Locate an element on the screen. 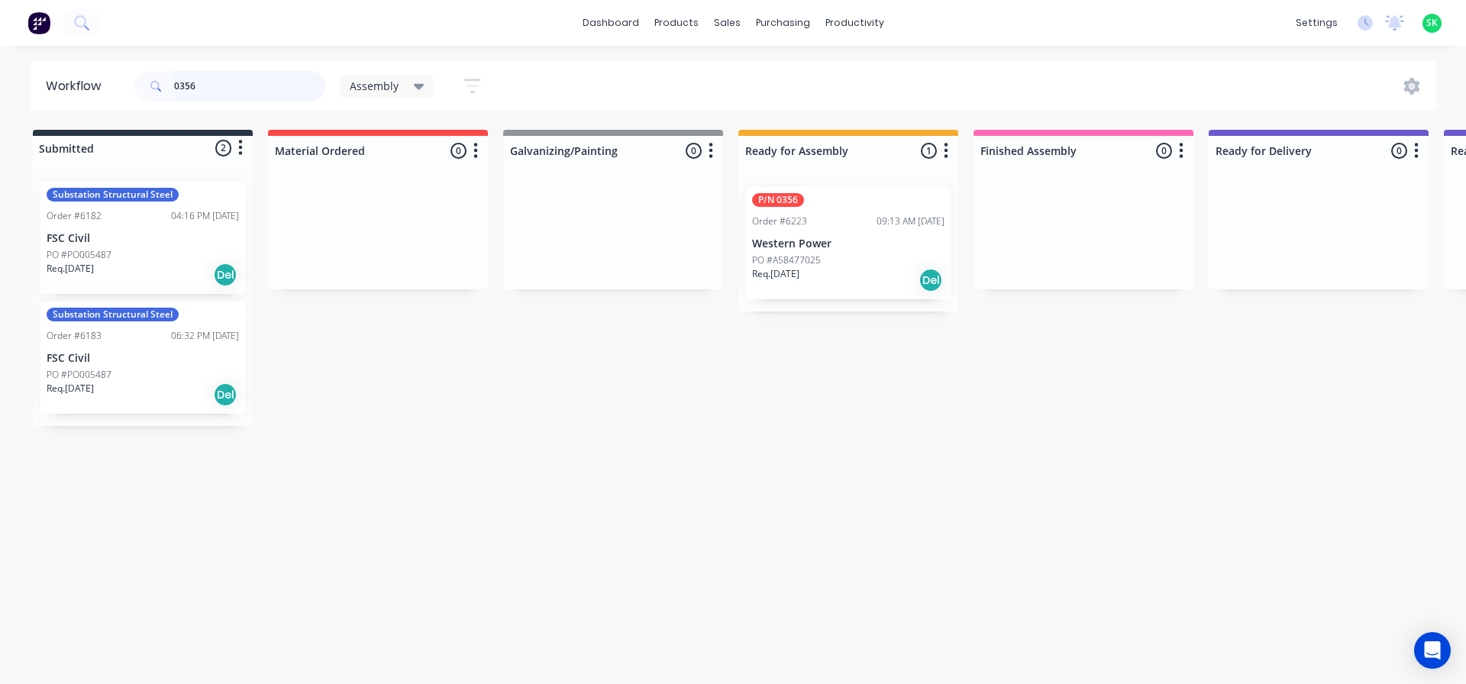 Image resolution: width=1466 pixels, height=684 pixels. p: Western Power is located at coordinates (848, 243).